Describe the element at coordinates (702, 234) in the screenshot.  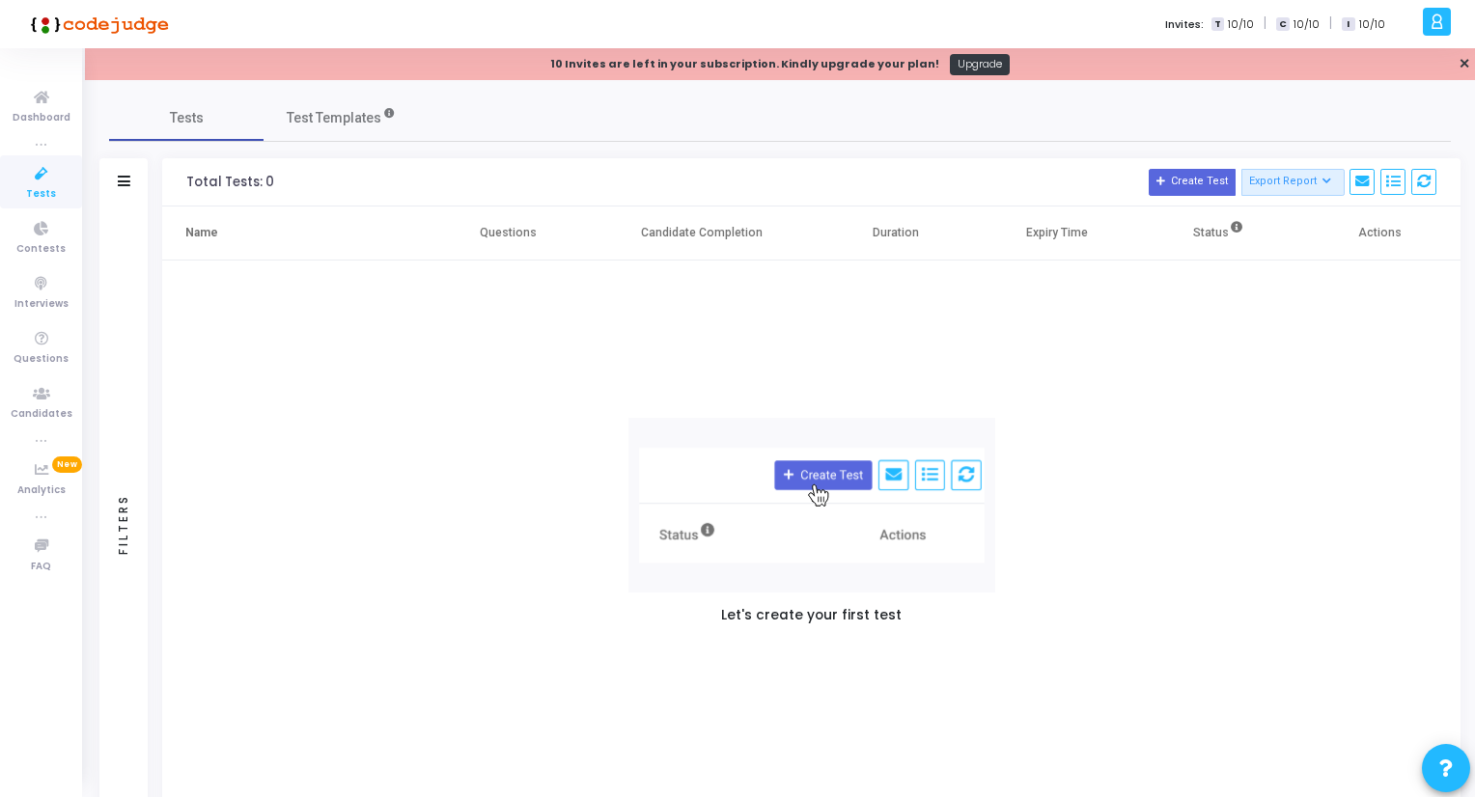
I see `th: Candidate Completion` at that location.